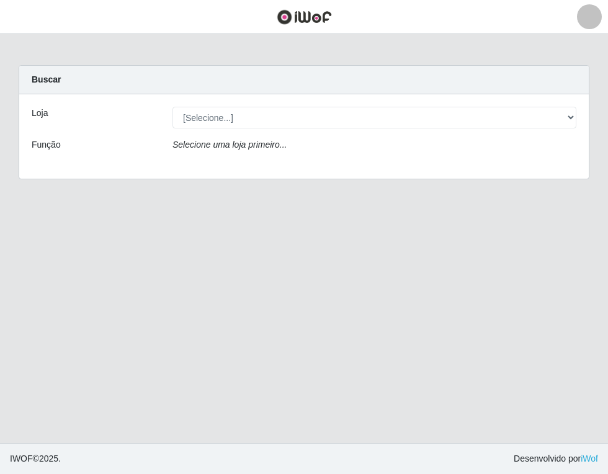 This screenshot has width=608, height=474. I want to click on i: Selecione uma loja primeiro..., so click(229, 145).